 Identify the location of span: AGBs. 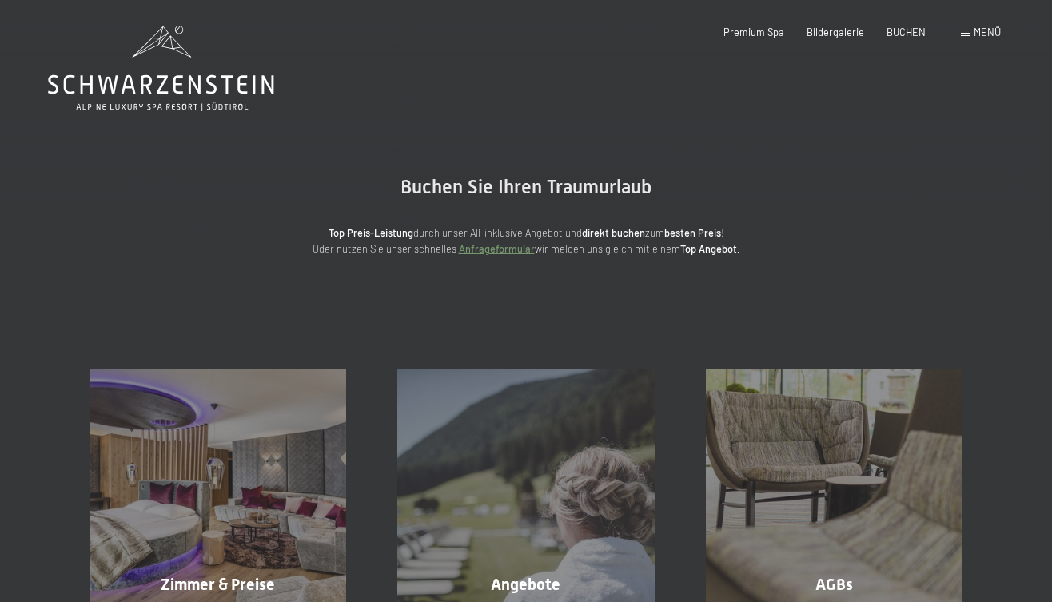
(834, 584).